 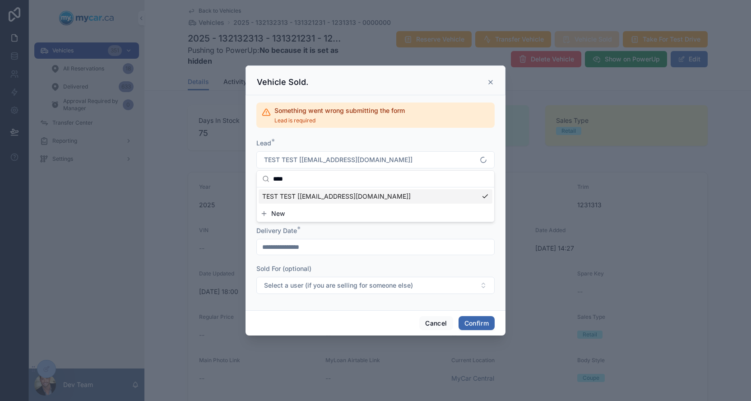 I want to click on span: Select a user (if you are selling for someone else), so click(x=338, y=285).